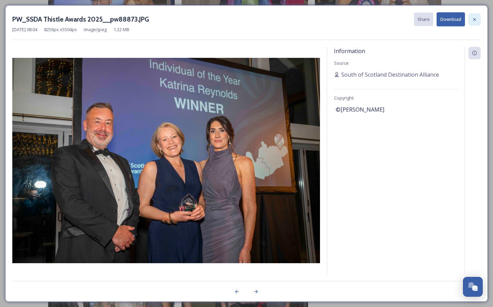 Image resolution: width=493 pixels, height=307 pixels. Describe the element at coordinates (81, 19) in the screenshot. I see `h3: PW_SSDA Thistle Awards 2025__pw88873.JPG` at that location.